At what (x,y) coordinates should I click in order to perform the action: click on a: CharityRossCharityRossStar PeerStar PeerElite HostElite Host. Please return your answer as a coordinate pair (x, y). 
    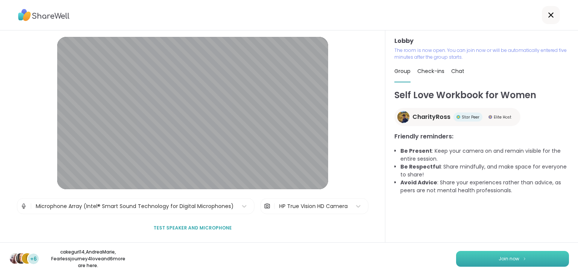
    Looking at the image, I should click on (457, 117).